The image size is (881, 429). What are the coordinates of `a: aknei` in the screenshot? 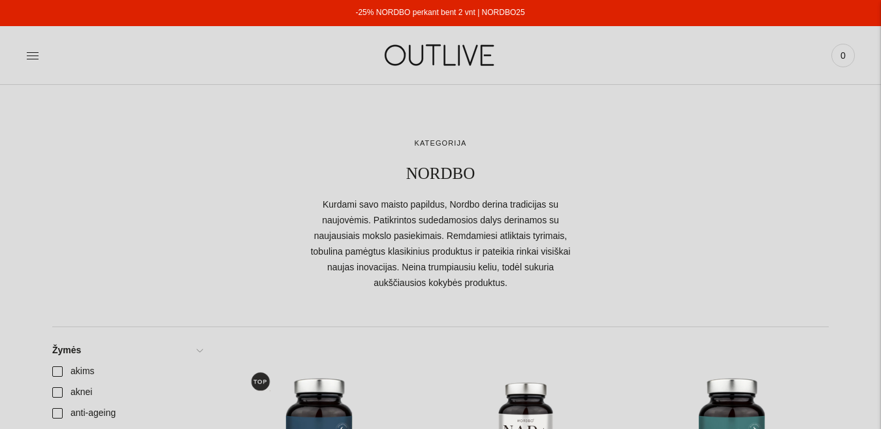 It's located at (127, 393).